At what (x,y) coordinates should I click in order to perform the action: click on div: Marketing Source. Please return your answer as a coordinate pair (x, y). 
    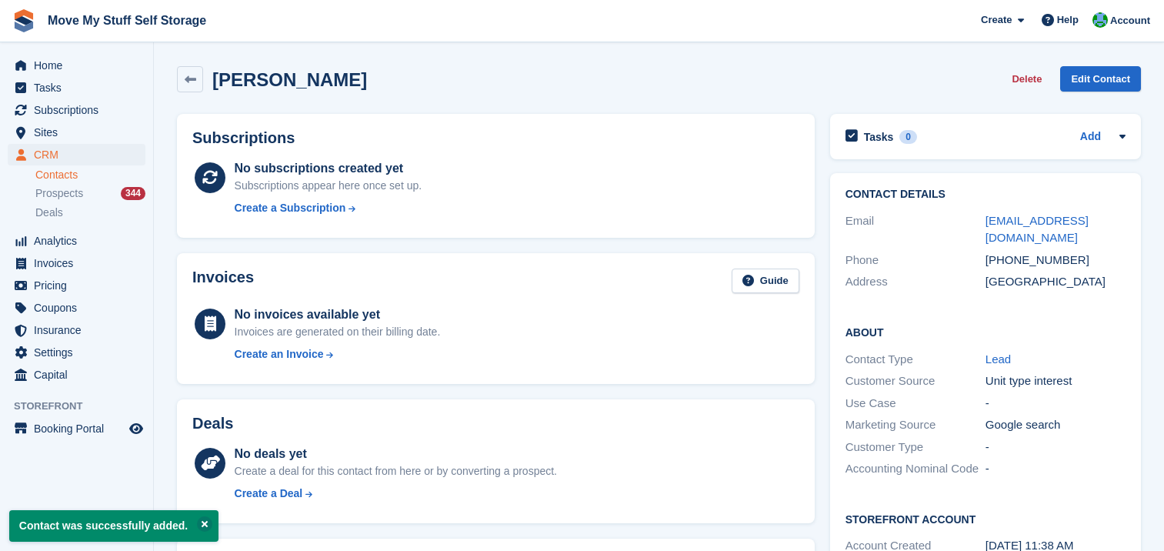
    Looking at the image, I should click on (915, 424).